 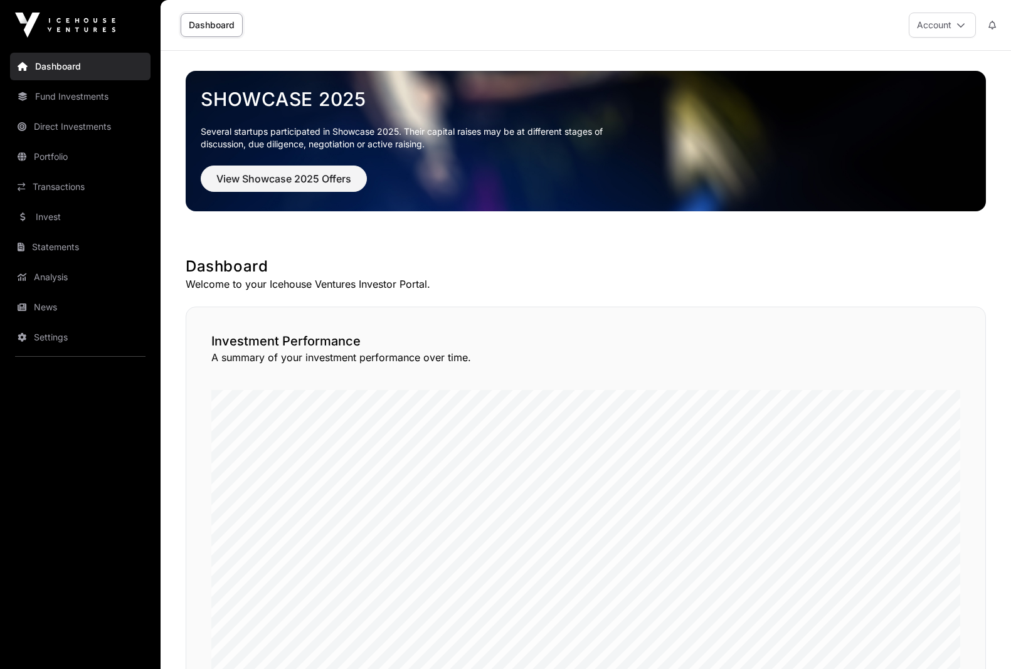 I want to click on a: View Showcase 2025 Offers, so click(x=284, y=184).